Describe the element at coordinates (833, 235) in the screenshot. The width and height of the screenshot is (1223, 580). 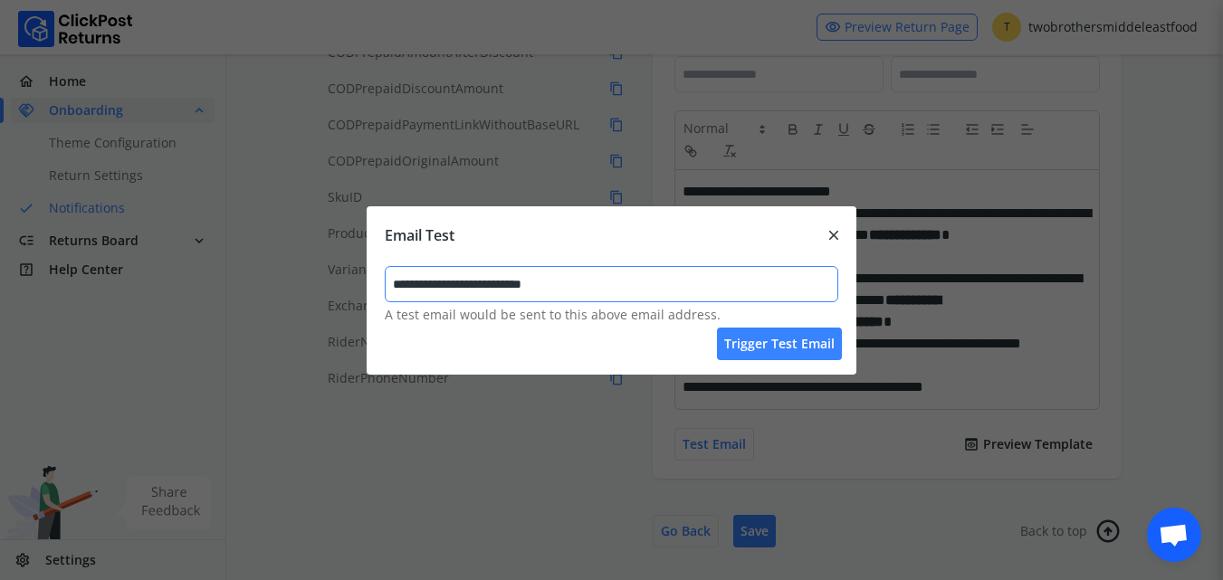
I see `span: close` at that location.